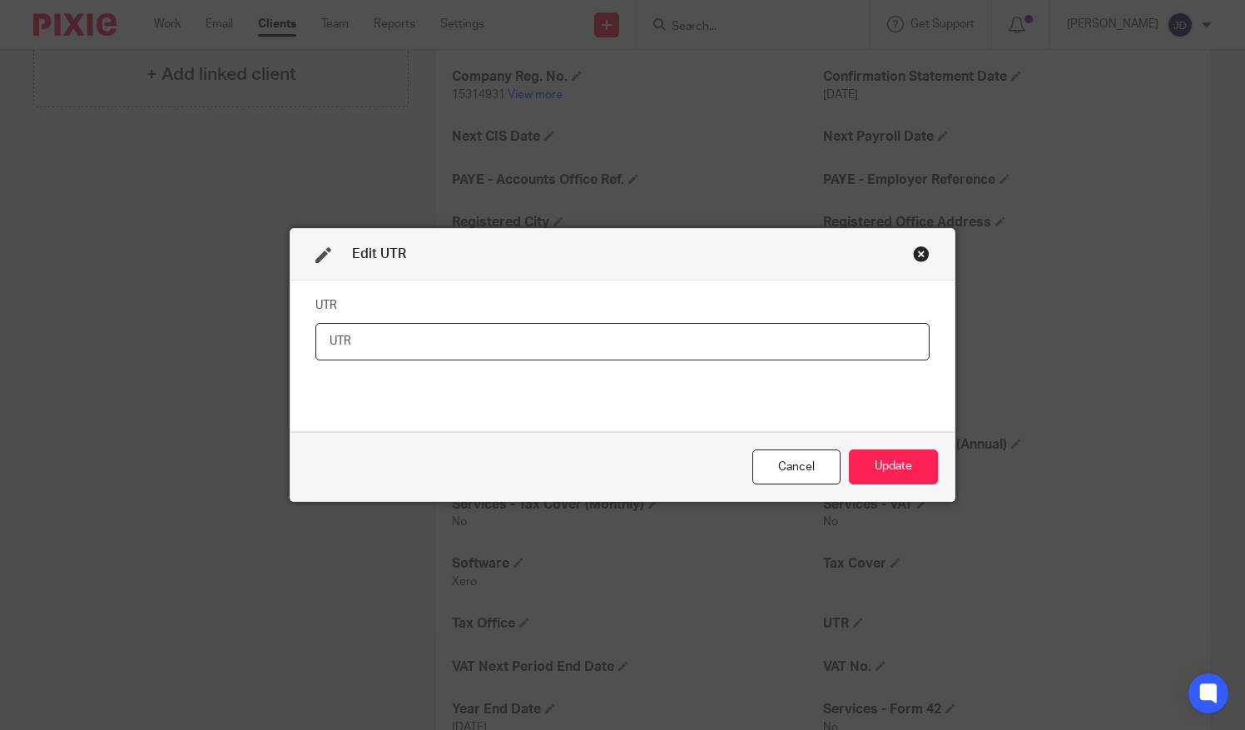 The height and width of the screenshot is (730, 1245). What do you see at coordinates (893, 467) in the screenshot?
I see `button: Update` at bounding box center [893, 467].